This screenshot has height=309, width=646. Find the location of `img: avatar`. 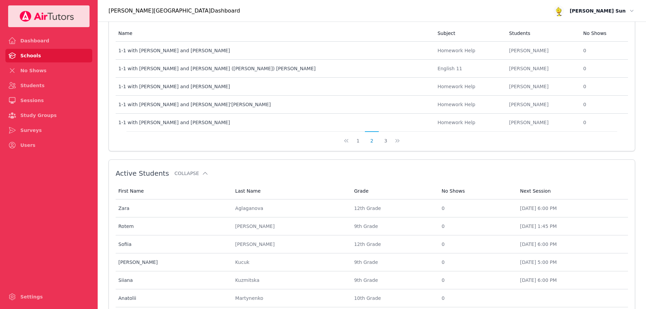

img: avatar is located at coordinates (559, 11).